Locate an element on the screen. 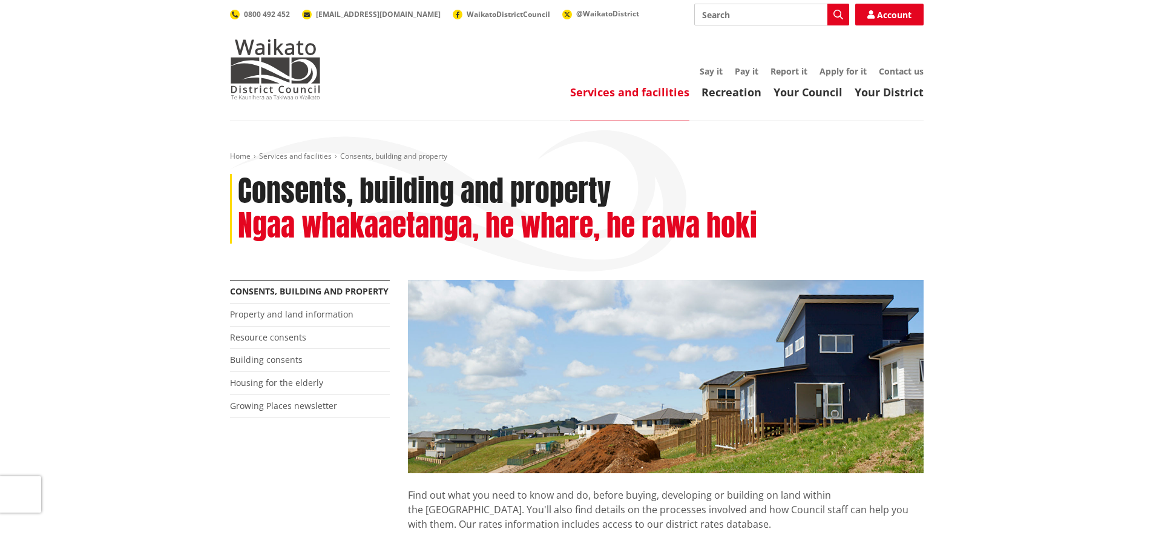 This screenshot has width=1153, height=552. a: Report it is located at coordinates (789, 71).